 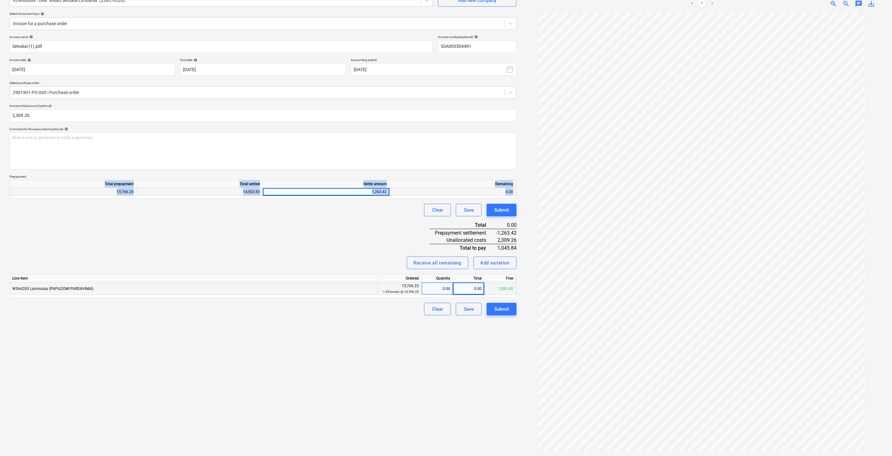 I want to click on div: Due date, so click(x=263, y=60).